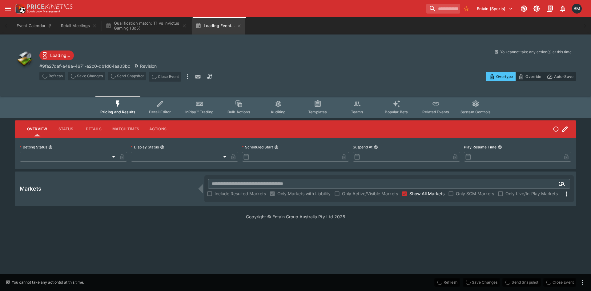 This screenshot has height=291, width=591. What do you see at coordinates (550, 9) in the screenshot?
I see `button: Documentation` at bounding box center [550, 9].